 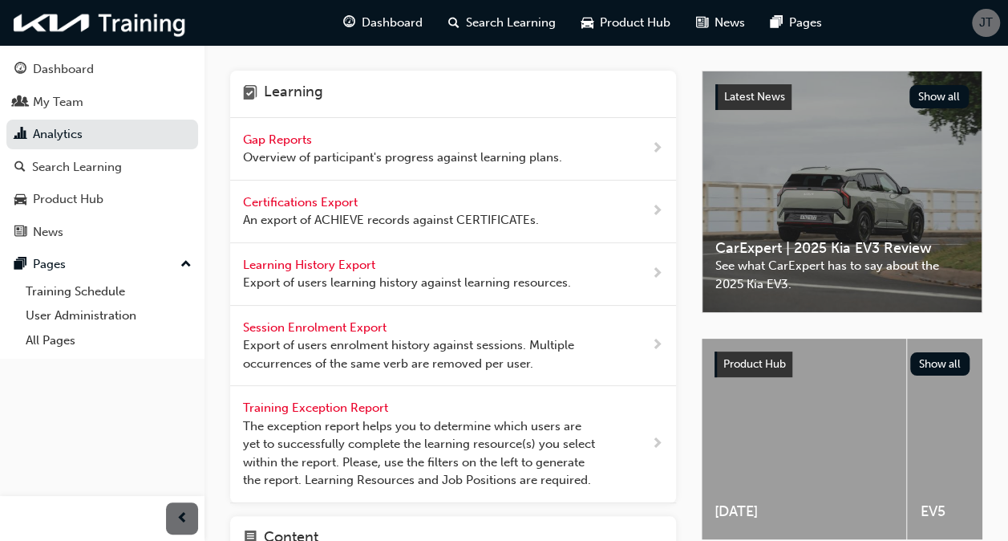 What do you see at coordinates (453, 274) in the screenshot?
I see `a: Learning History Export Export of users learning history against learning resources.next-icon` at bounding box center [453, 274].